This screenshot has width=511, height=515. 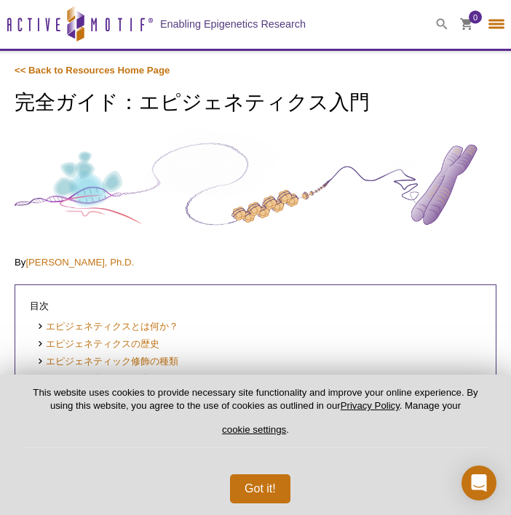 I want to click on p: By, so click(x=256, y=263).